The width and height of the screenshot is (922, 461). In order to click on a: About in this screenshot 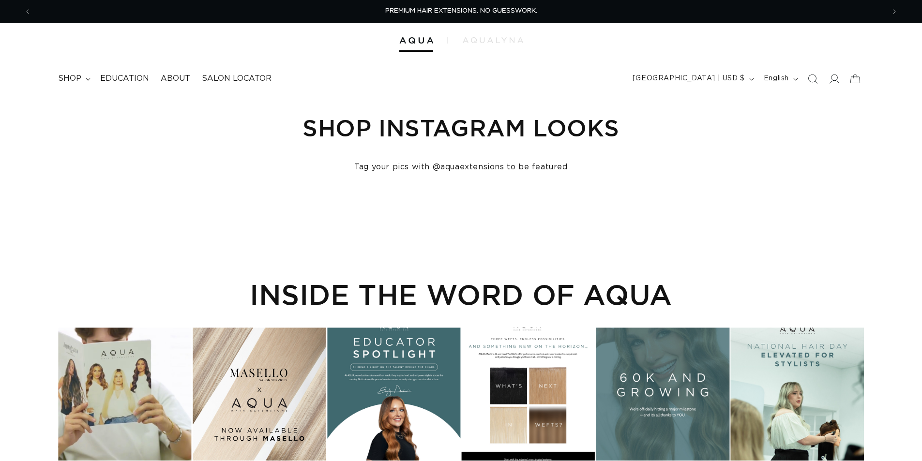, I will do `click(175, 78)`.